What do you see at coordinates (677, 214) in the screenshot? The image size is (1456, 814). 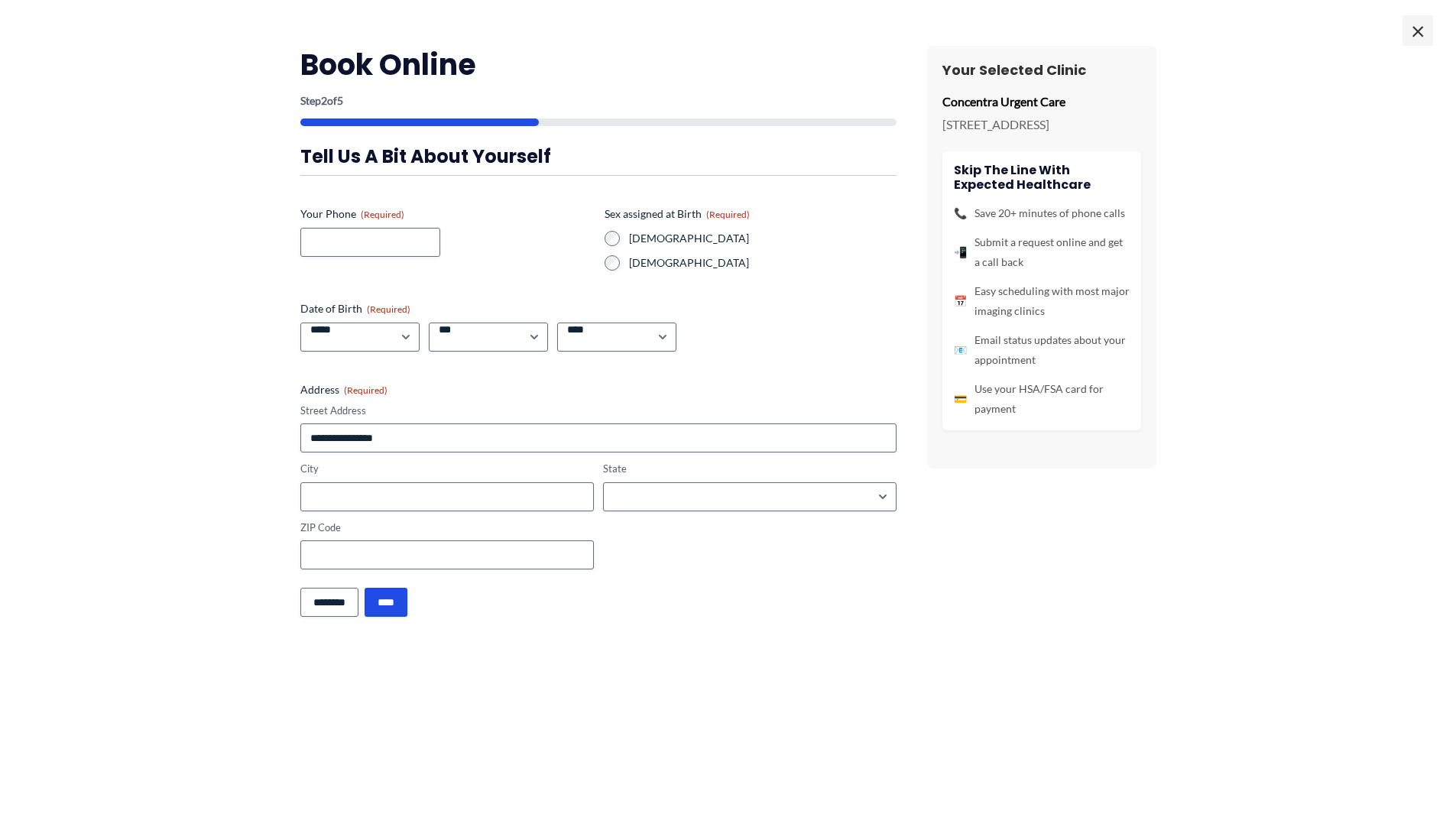 I see `legend: Sex assigned at Birth` at bounding box center [677, 214].